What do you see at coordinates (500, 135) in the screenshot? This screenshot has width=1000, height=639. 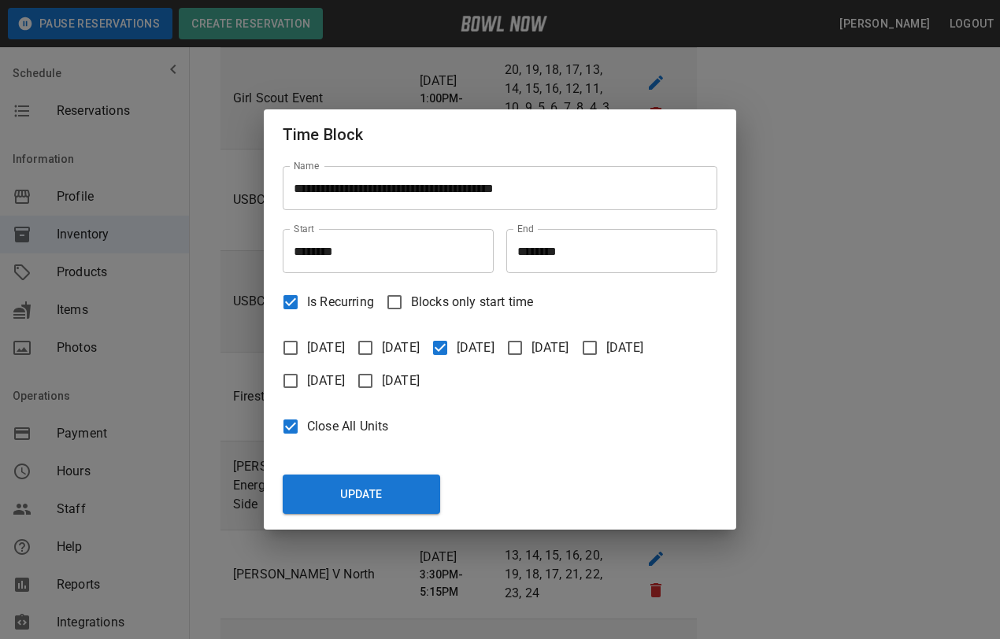 I see `h2: Time Block` at bounding box center [500, 135].